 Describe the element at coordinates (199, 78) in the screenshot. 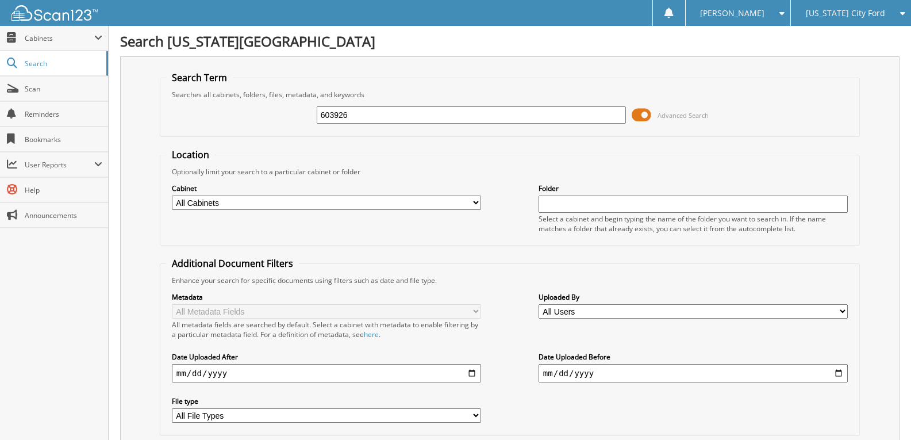

I see `legend: Search Term` at that location.